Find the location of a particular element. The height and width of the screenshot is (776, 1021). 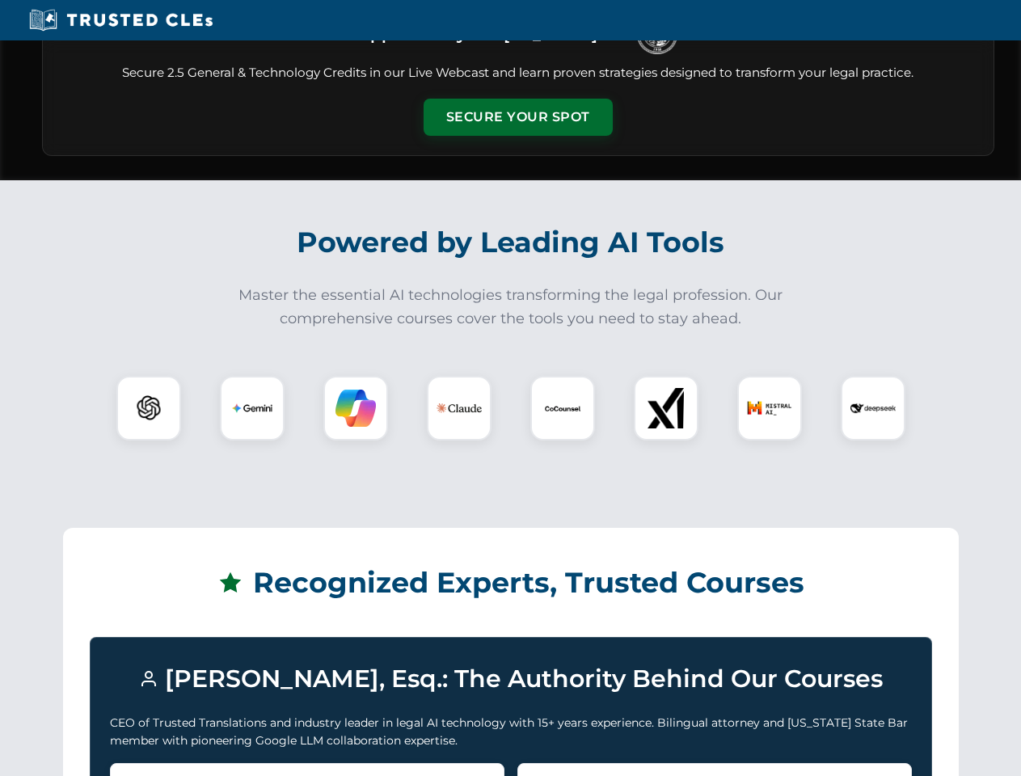

div: DeepSeek is located at coordinates (873, 408).